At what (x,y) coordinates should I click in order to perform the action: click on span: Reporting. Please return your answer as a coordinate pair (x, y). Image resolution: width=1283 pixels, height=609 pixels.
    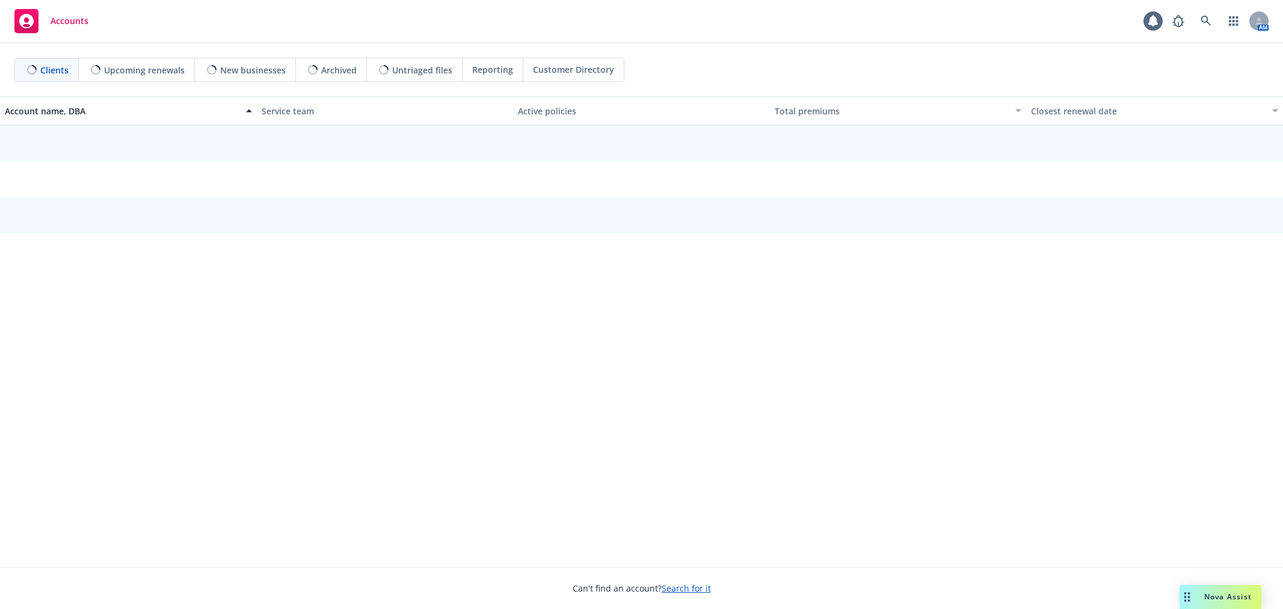
    Looking at the image, I should click on (492, 69).